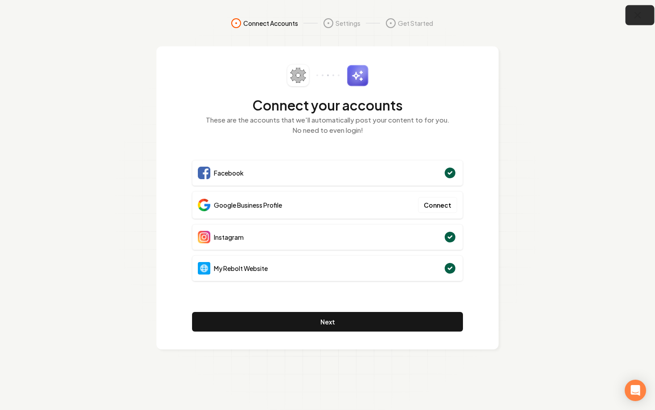 Image resolution: width=655 pixels, height=410 pixels. What do you see at coordinates (271, 23) in the screenshot?
I see `span: Connect Accounts` at bounding box center [271, 23].